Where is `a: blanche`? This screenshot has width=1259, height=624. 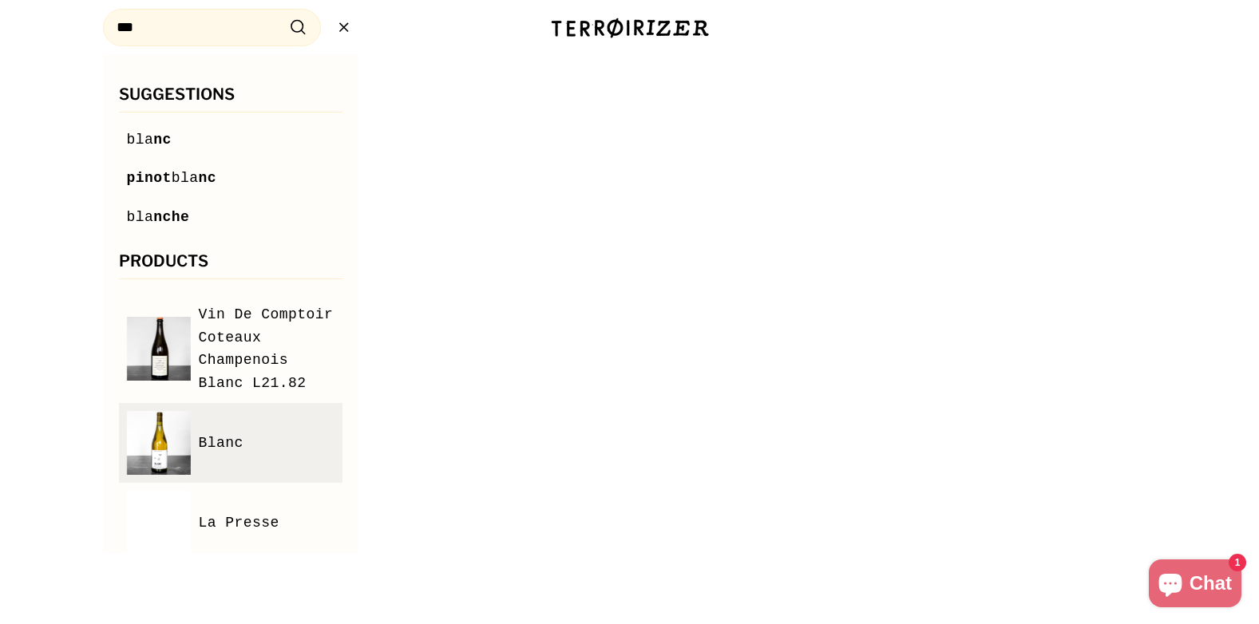
a: blanche is located at coordinates (231, 217).